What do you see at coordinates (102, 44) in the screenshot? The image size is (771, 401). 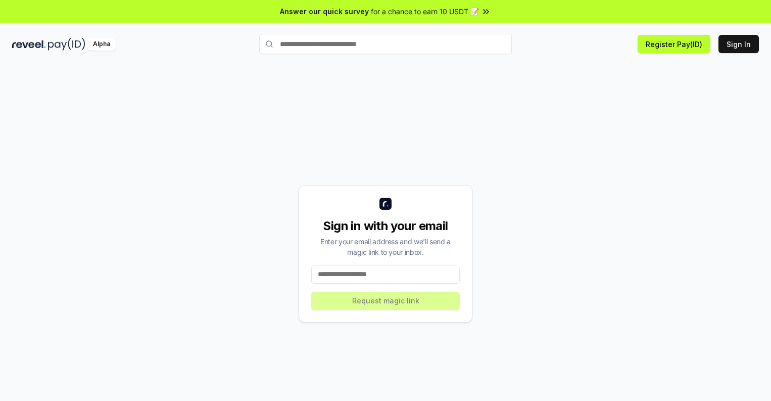 I see `div: Alpha` at bounding box center [102, 44].